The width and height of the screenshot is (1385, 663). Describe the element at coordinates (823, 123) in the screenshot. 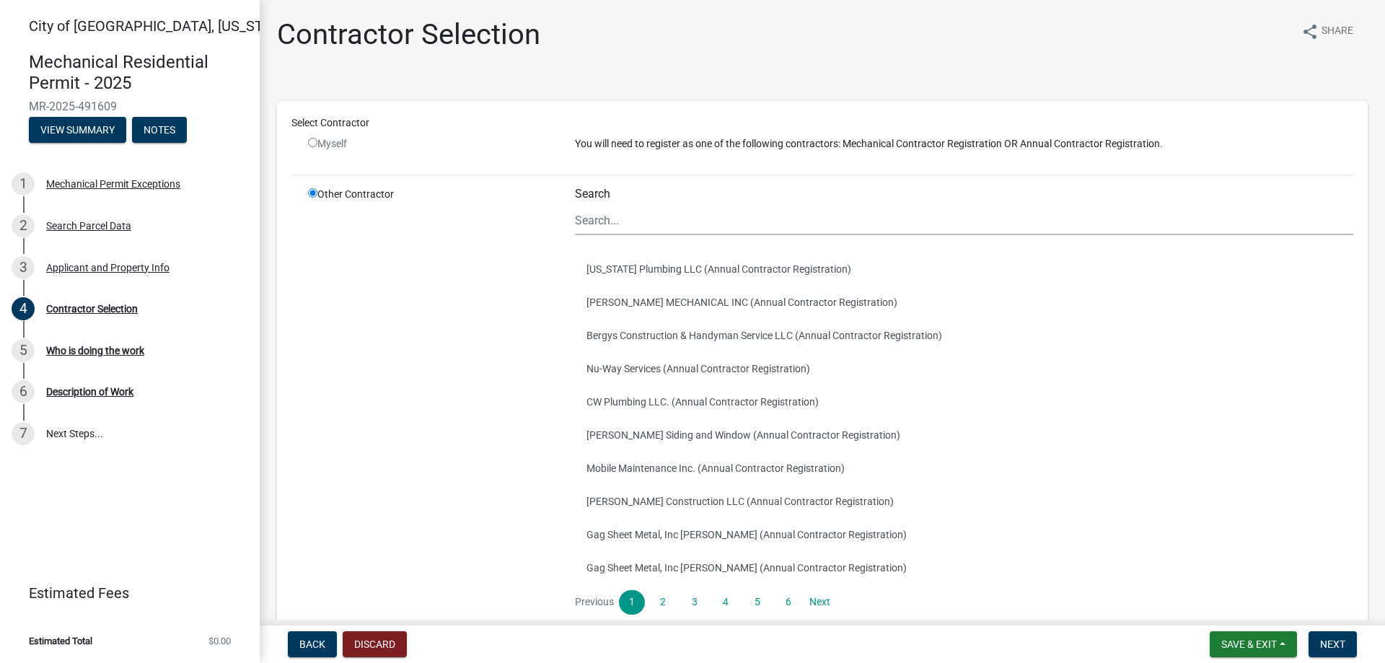

I see `div: Select Contractor` at that location.